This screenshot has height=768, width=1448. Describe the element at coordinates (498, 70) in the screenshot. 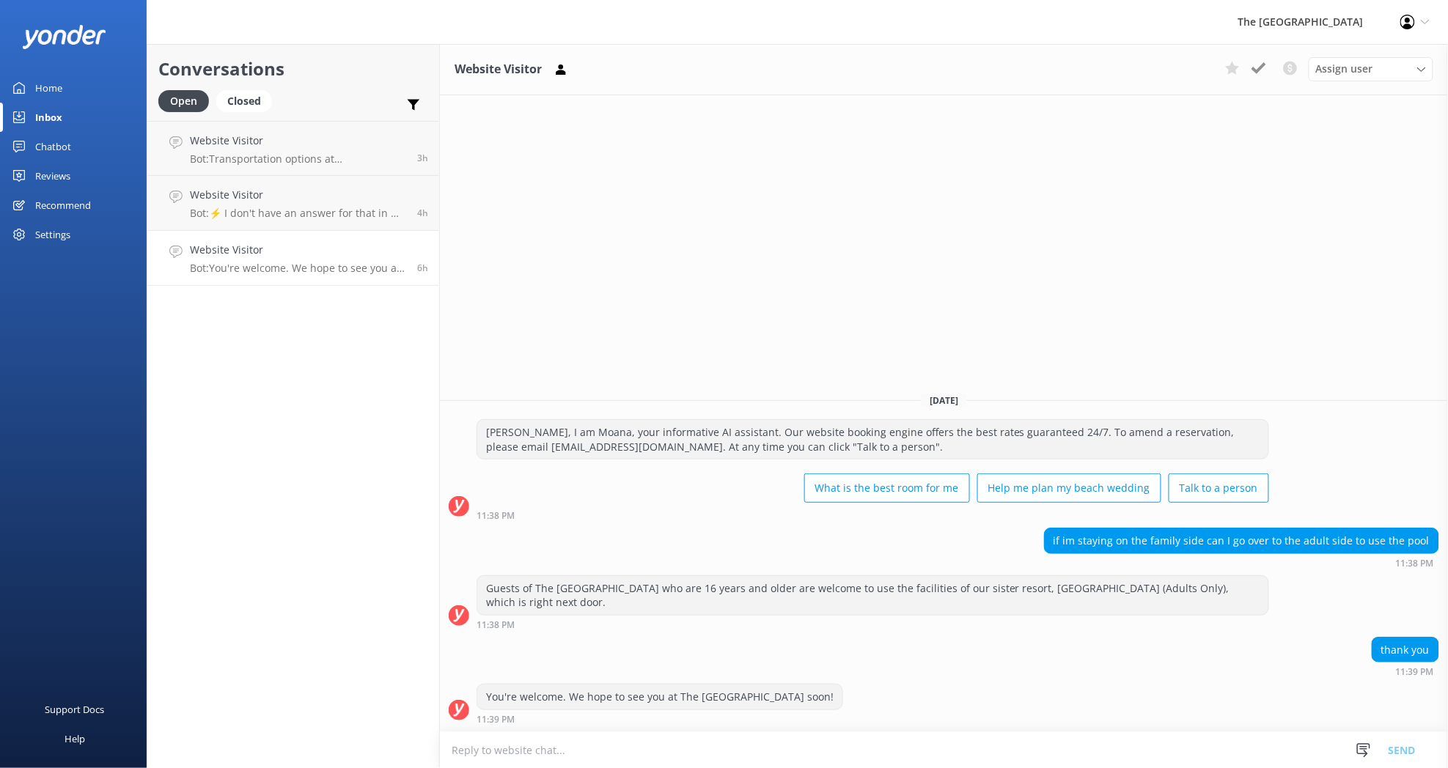

I see `h3: Website Visitor` at that location.